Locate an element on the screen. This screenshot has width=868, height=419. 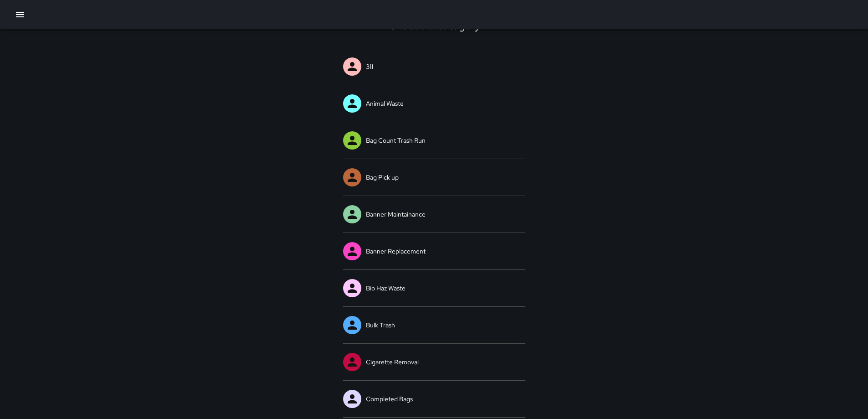
a: Bulk Trash is located at coordinates (434, 325).